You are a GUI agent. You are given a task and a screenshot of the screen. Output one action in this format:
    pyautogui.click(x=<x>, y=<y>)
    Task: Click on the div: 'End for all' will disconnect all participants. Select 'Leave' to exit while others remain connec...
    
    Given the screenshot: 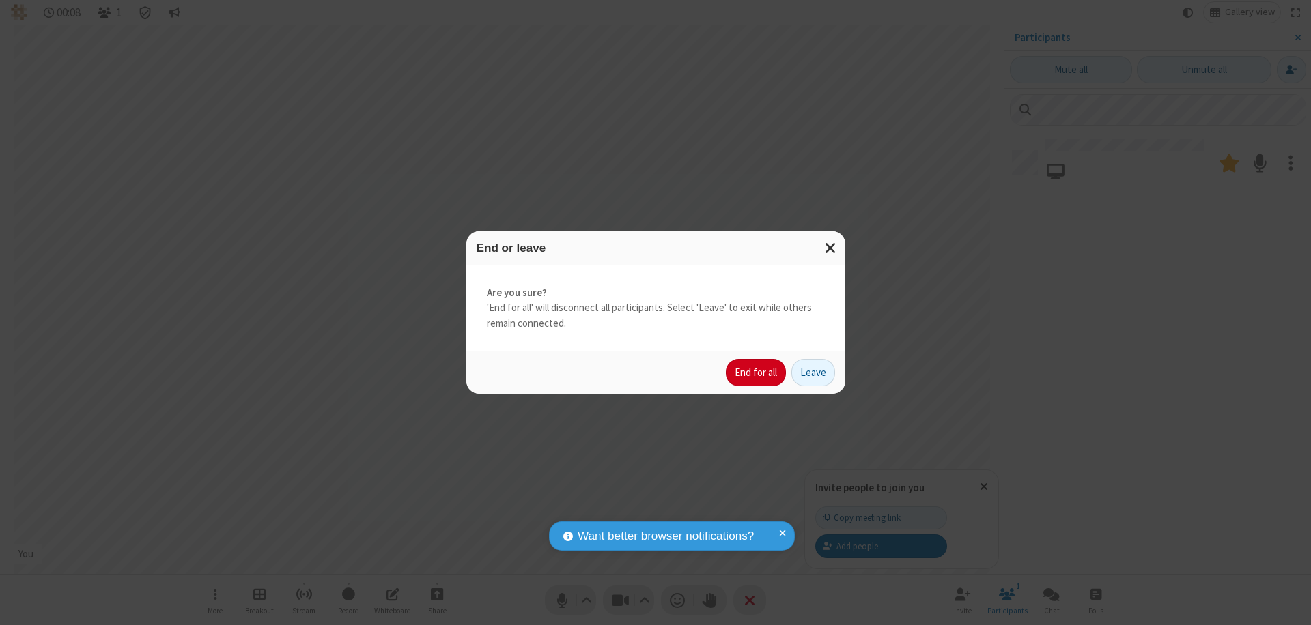 What is the action you would take?
    pyautogui.click(x=655, y=309)
    